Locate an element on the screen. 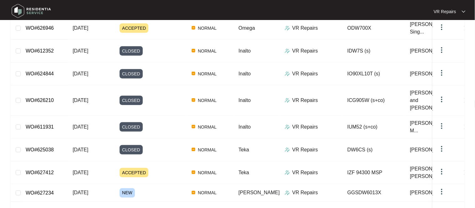  a: WO#627234 is located at coordinates (40, 193).